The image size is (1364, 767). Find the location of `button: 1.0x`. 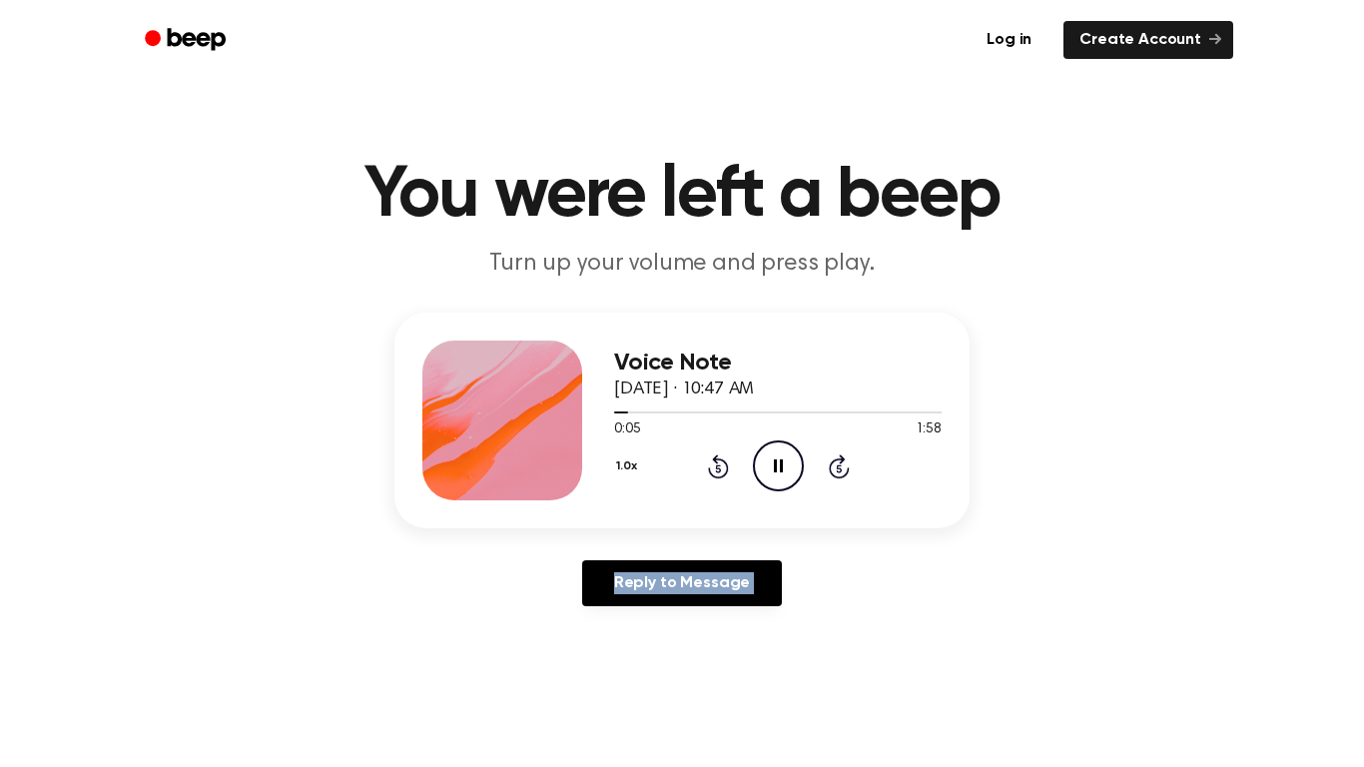

button: 1.0x is located at coordinates (629, 466).